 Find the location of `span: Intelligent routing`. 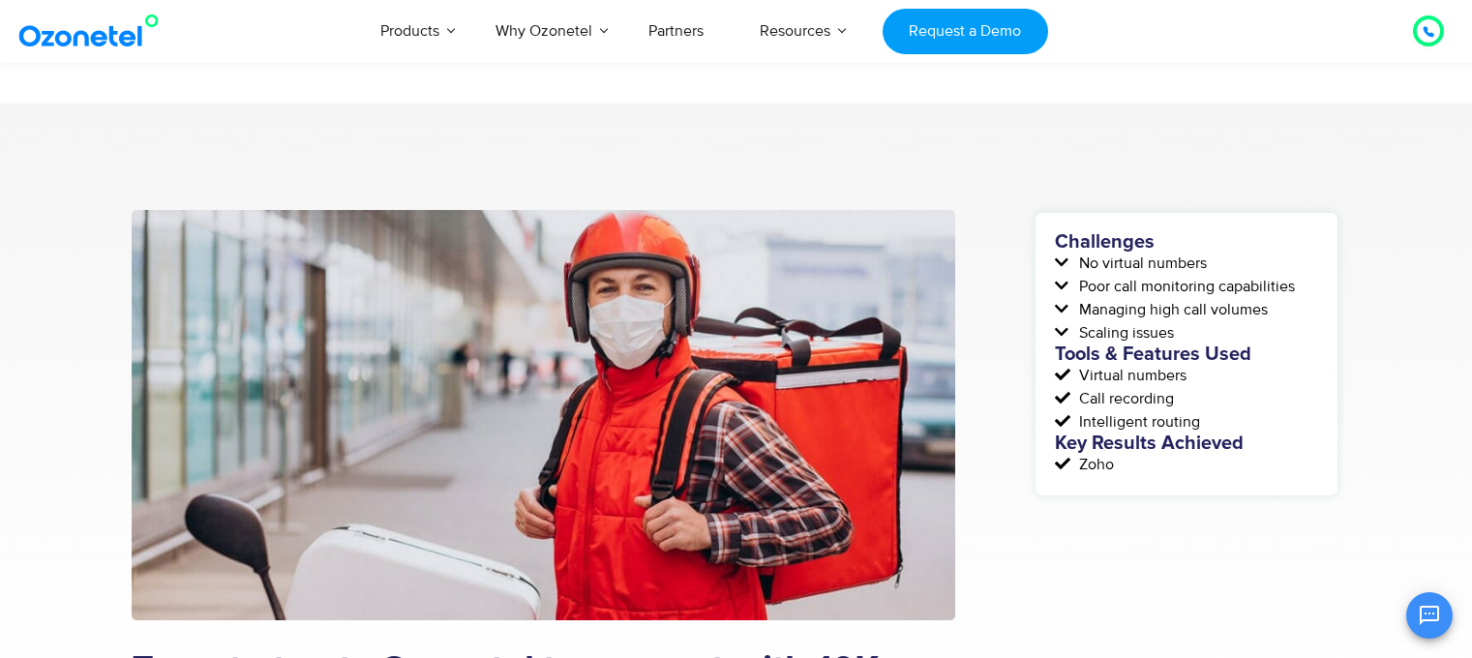

span: Intelligent routing is located at coordinates (1137, 422).